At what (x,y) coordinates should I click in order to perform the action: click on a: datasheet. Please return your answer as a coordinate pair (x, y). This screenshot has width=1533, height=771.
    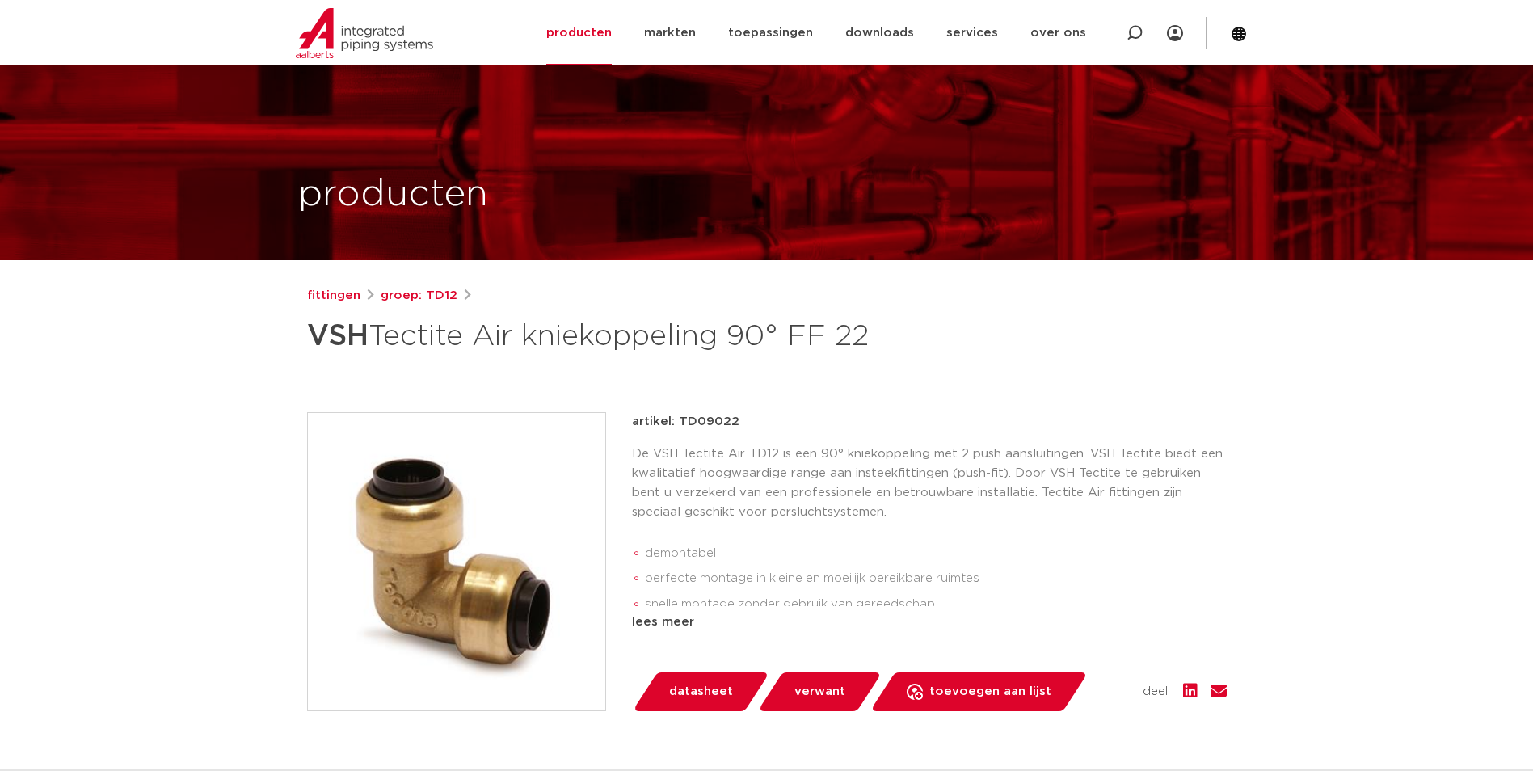
    Looking at the image, I should click on (701, 692).